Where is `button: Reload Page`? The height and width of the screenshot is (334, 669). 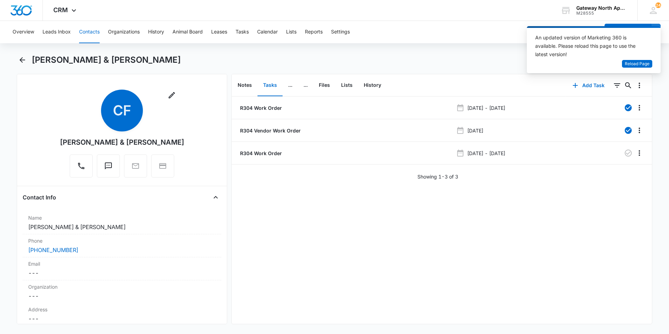
button: Reload Page is located at coordinates (637, 64).